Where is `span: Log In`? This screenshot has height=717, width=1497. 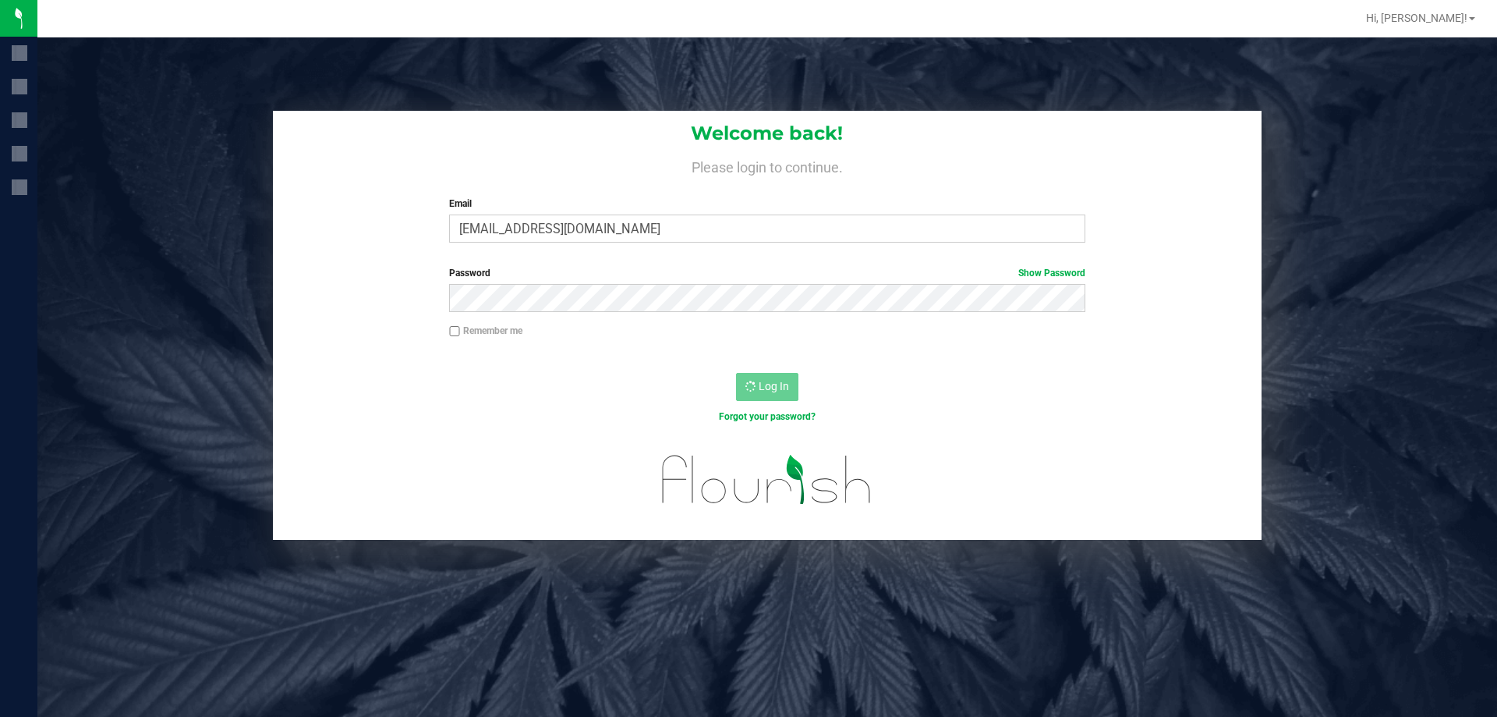 span: Log In is located at coordinates (773, 386).